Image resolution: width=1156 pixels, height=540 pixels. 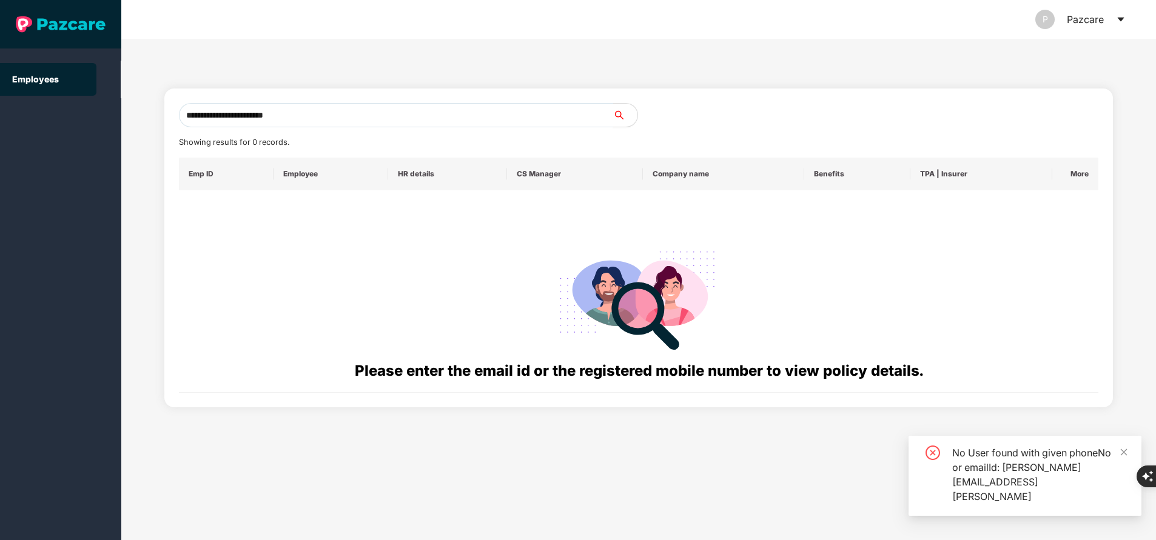 I want to click on span: Showing results for 0 records., so click(x=234, y=142).